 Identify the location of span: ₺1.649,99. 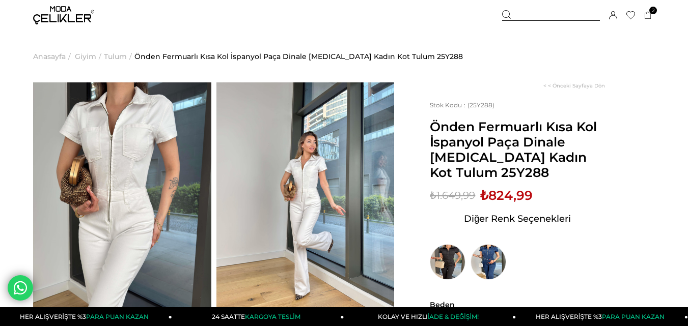
(452, 195).